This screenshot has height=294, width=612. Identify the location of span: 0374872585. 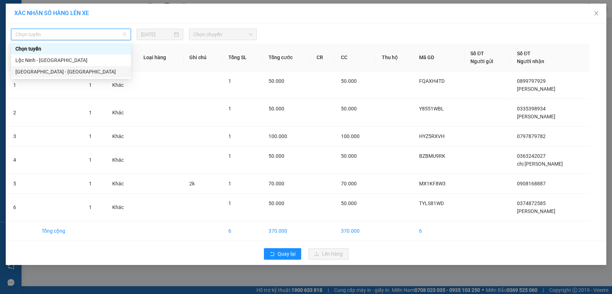
(531, 203).